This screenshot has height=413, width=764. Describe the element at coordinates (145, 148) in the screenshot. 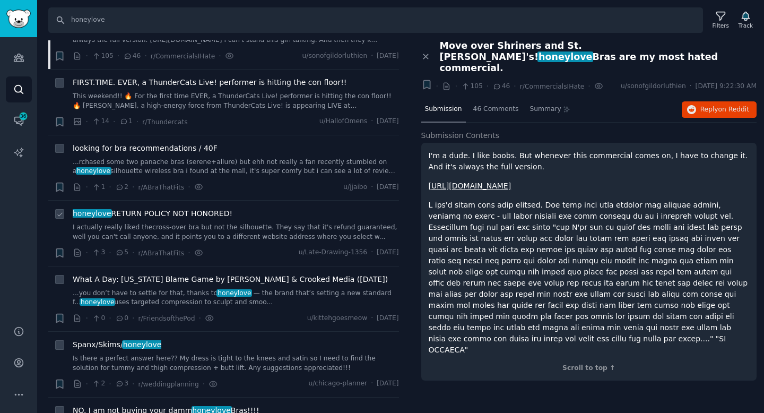

I see `span: looking for bra recommendations / 40F` at that location.